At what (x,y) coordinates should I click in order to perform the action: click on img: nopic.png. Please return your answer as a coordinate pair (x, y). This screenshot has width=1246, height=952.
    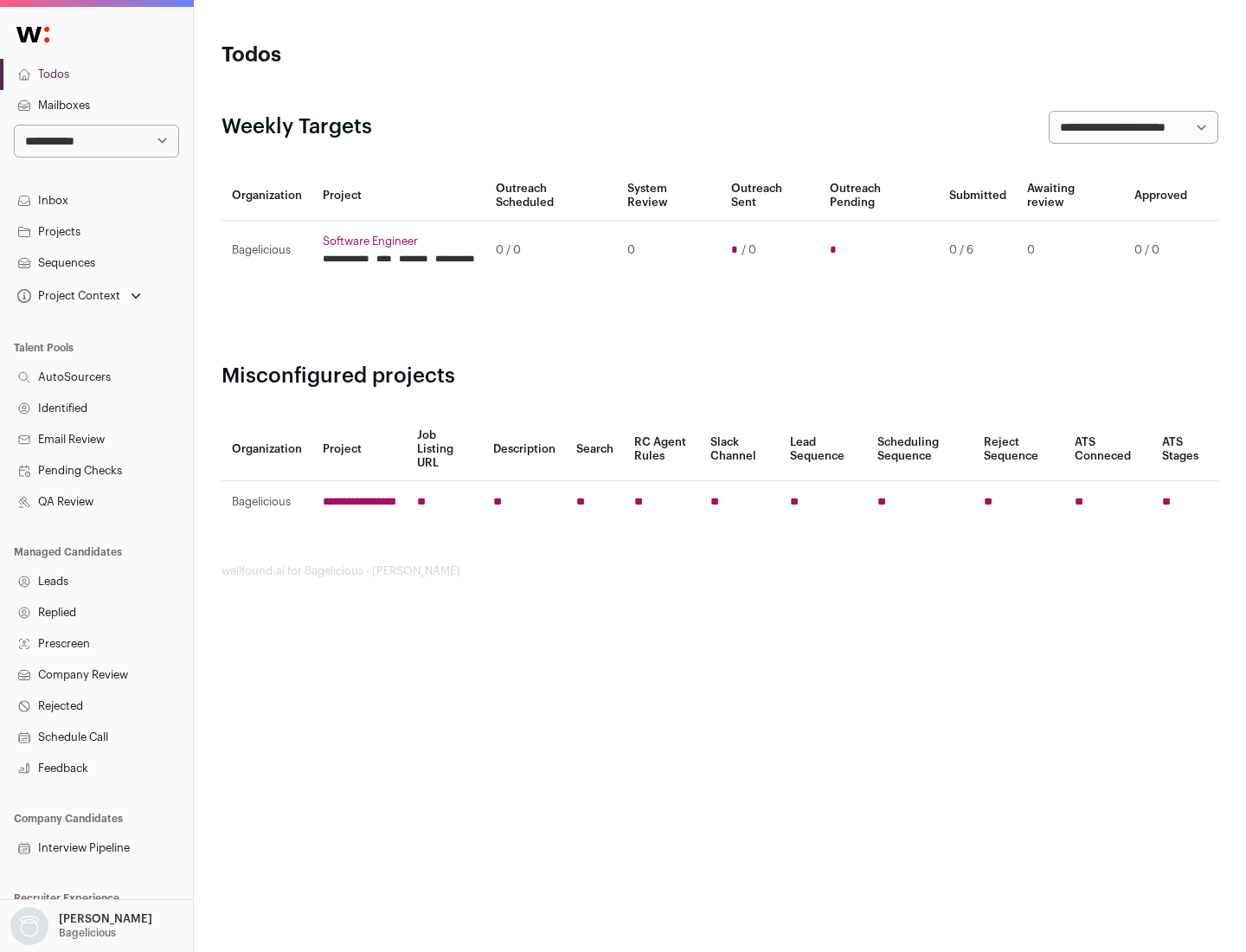
    Looking at the image, I should click on (30, 926).